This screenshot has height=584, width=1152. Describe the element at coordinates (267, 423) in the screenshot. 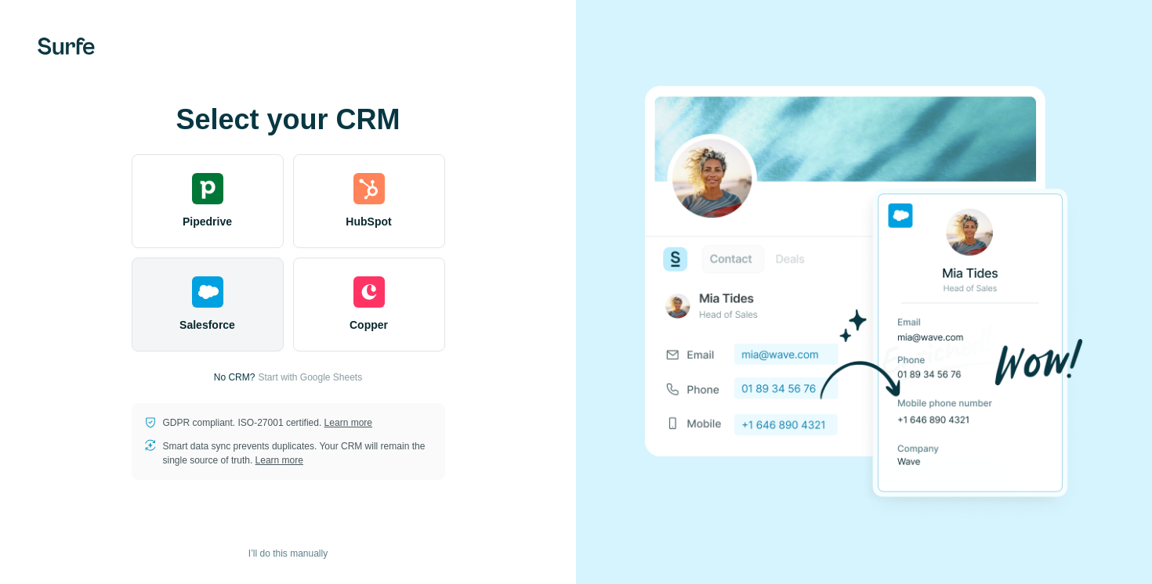

I see `p: GDPR compliant. ISO-27001 certified.` at that location.